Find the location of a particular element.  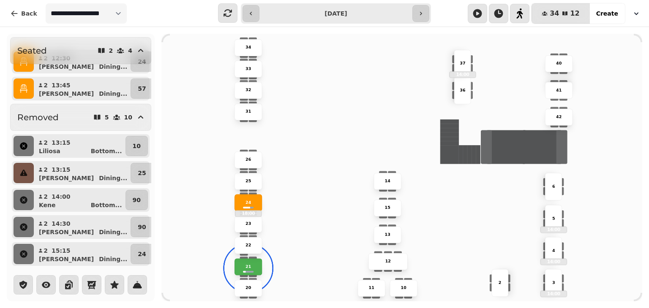

button: 25 is located at coordinates (141, 173).